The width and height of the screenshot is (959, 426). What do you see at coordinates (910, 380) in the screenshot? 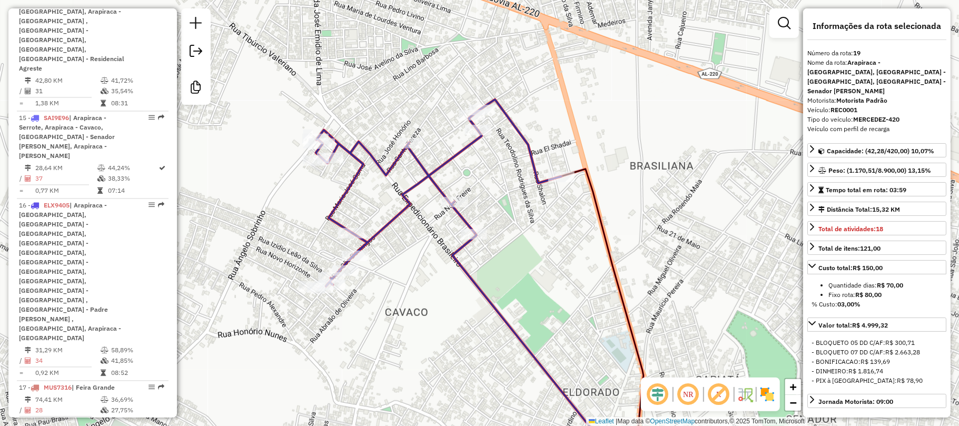
I see `span: R$ 78,90` at bounding box center [910, 380].